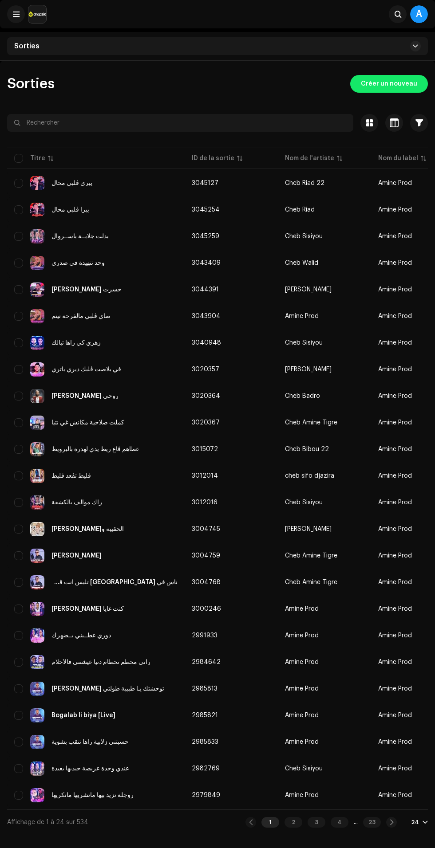 The width and height of the screenshot is (435, 848). Describe the element at coordinates (204, 476) in the screenshot. I see `span: 3012014` at that location.